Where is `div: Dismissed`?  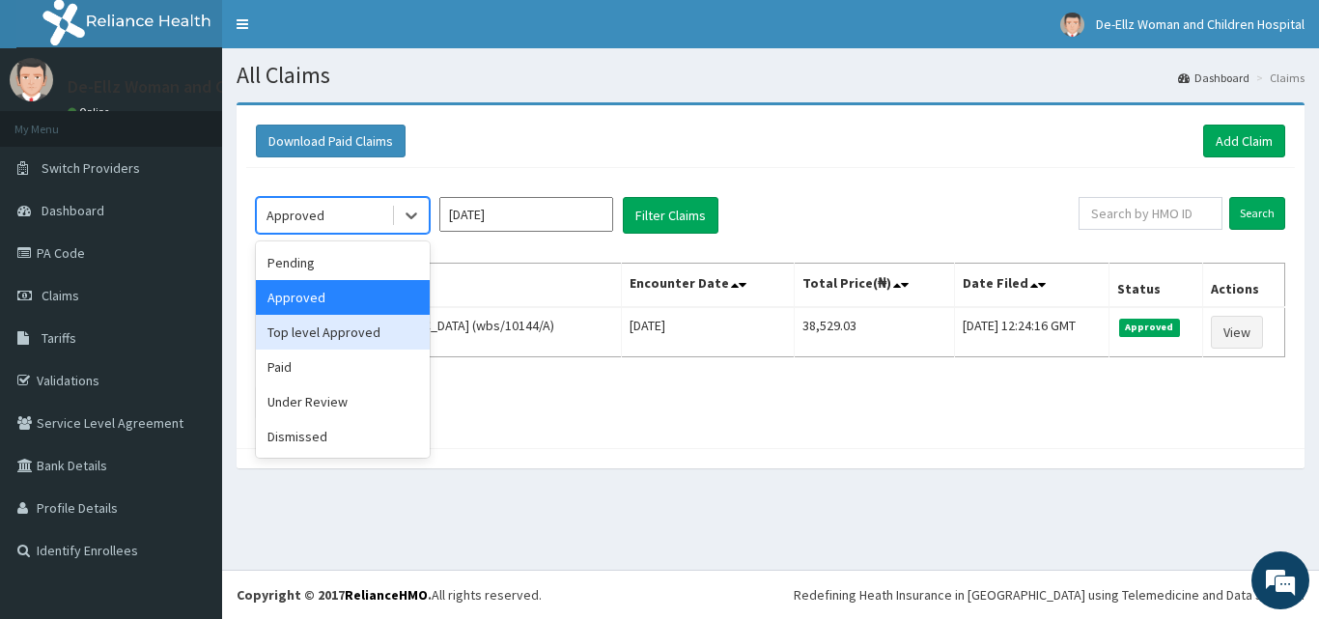 div: Dismissed is located at coordinates (343, 436).